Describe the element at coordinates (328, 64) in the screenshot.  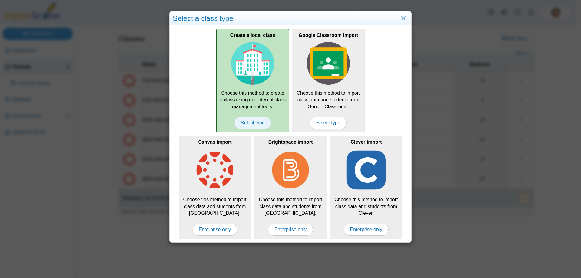
I see `img: class-type-google-classroom.svg` at that location.